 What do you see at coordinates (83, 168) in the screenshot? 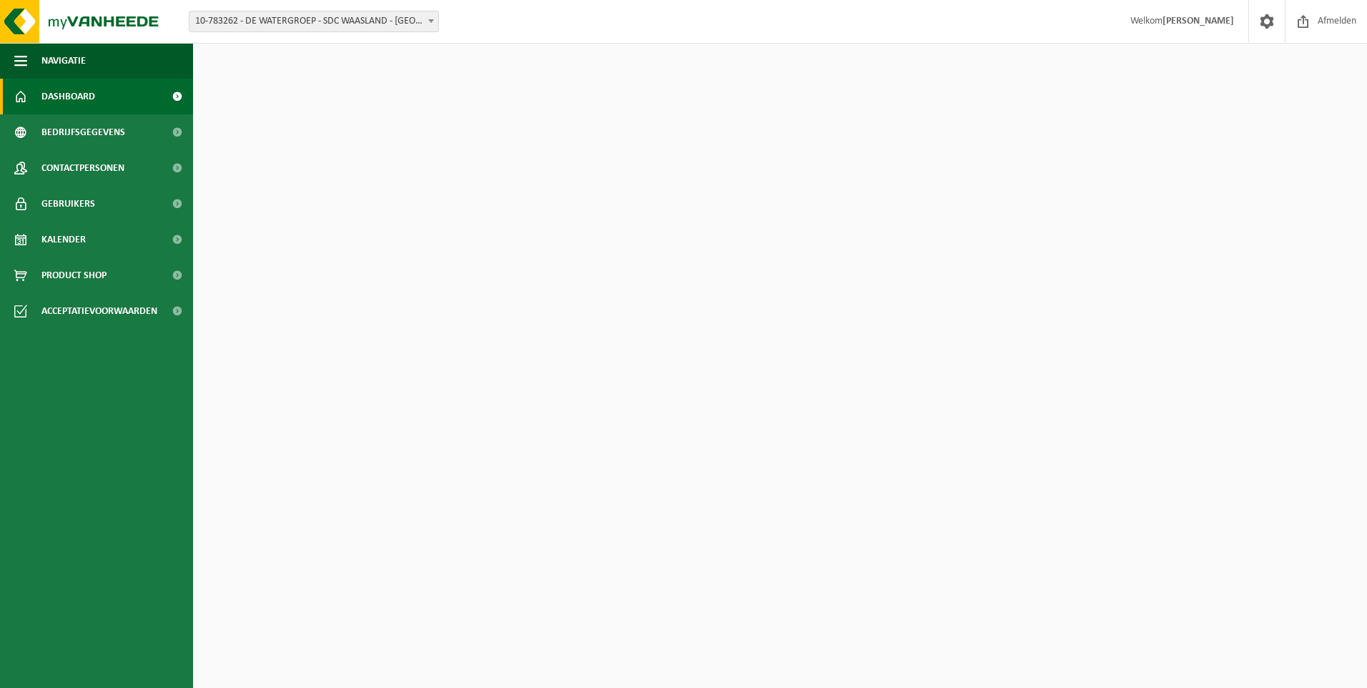
I see `span: Contactpersonen` at bounding box center [83, 168].